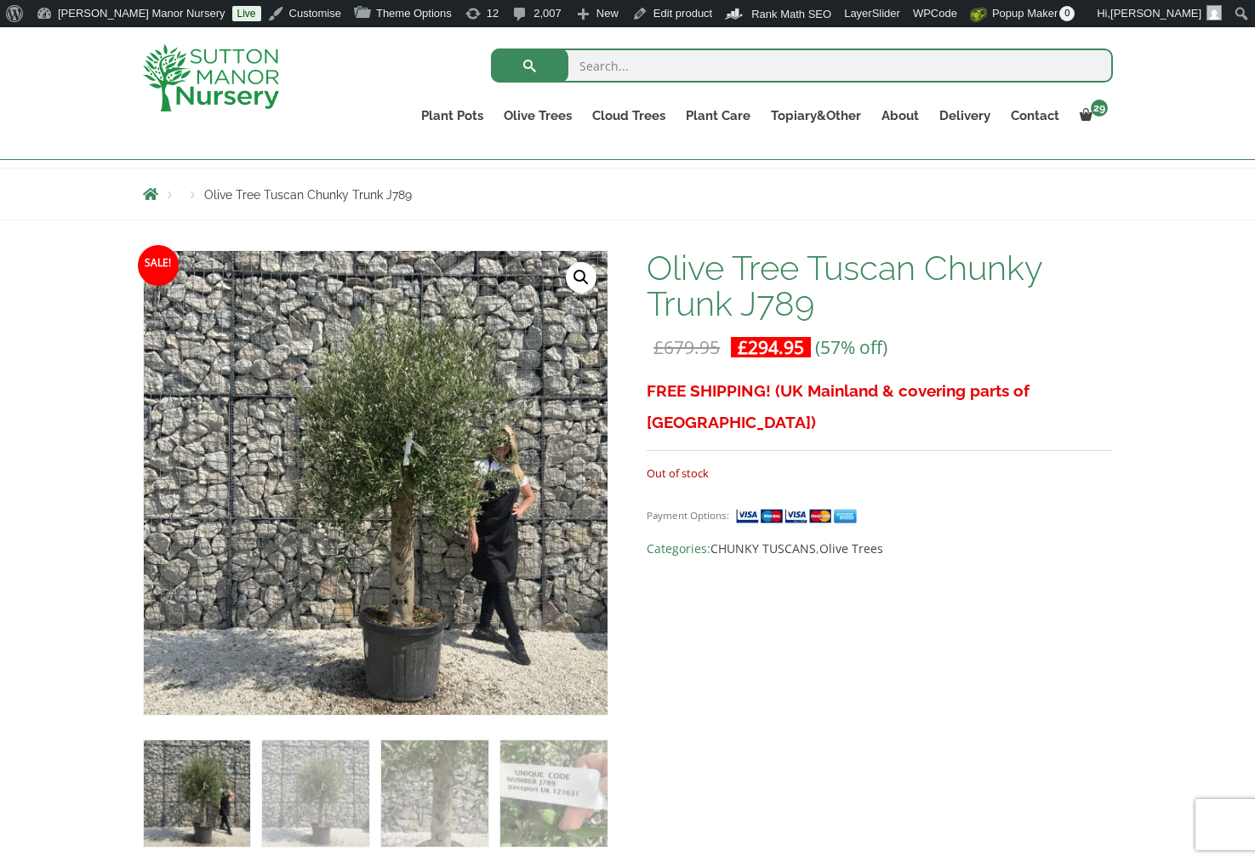 This screenshot has width=1255, height=862. I want to click on a: Topiary&Other, so click(816, 116).